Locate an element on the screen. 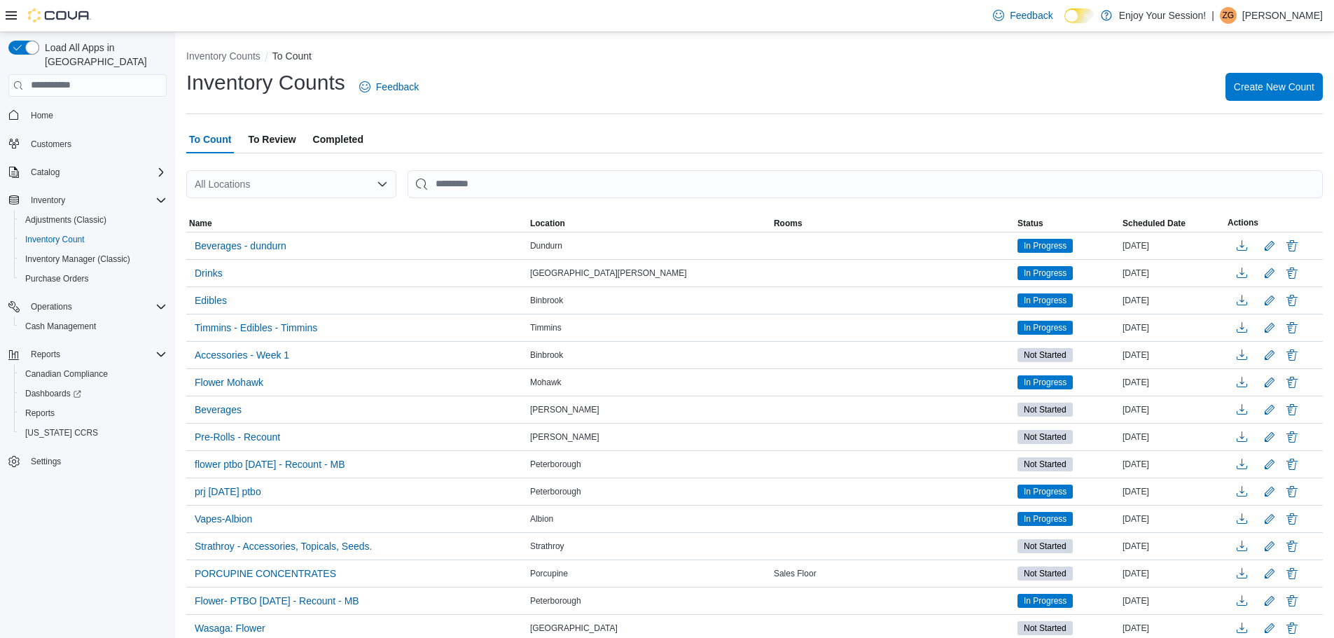 Image resolution: width=1334 pixels, height=638 pixels. span: Inventory Count is located at coordinates (93, 240).